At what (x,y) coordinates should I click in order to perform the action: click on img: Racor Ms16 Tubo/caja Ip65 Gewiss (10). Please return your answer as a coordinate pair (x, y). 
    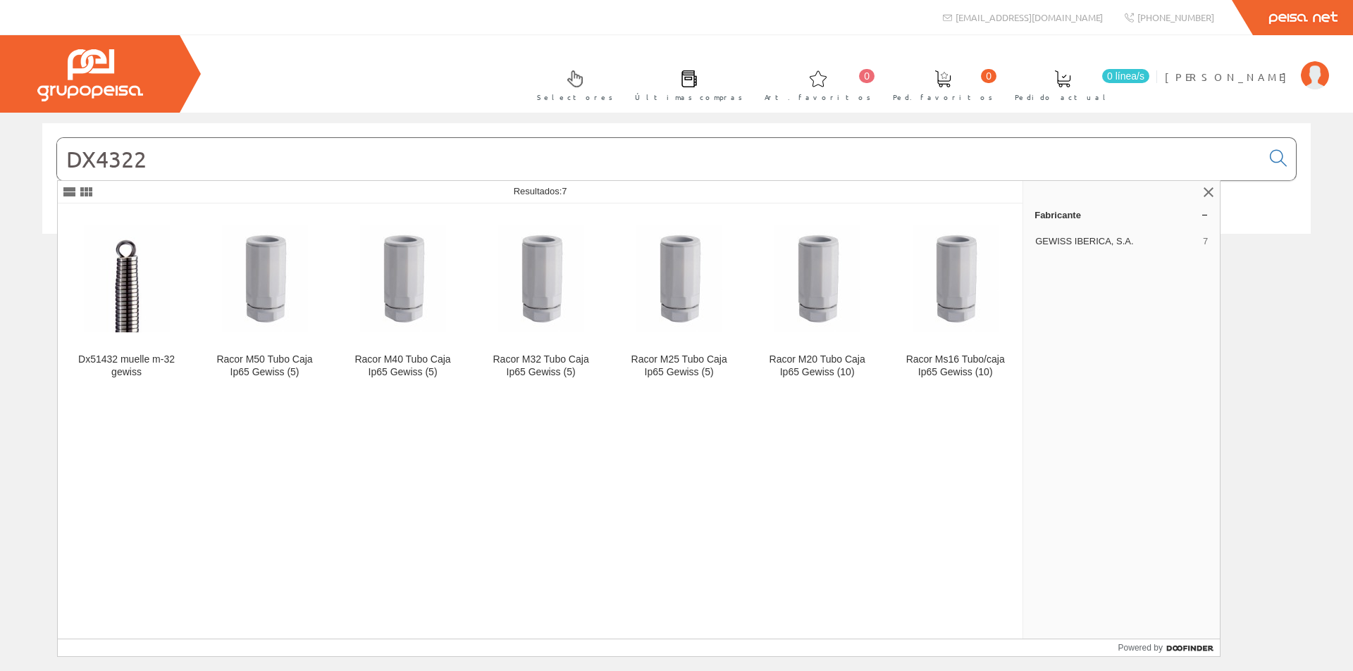
    Looking at the image, I should click on (955, 279).